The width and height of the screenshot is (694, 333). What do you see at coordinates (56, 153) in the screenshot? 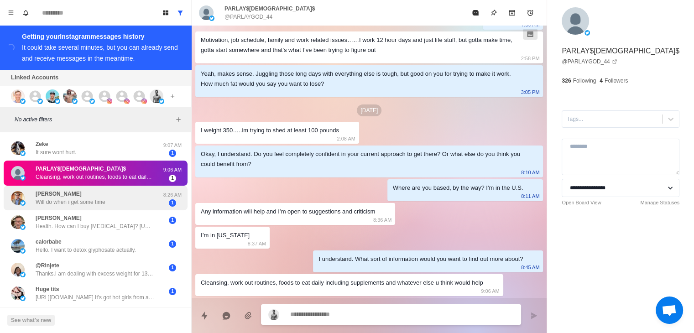
I see `p: It sure wont hurt.` at bounding box center [56, 153].